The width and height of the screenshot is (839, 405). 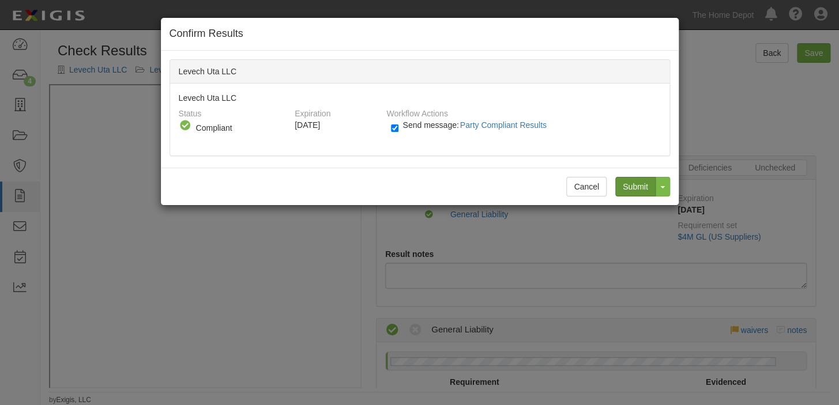 I want to click on button: Send message:, so click(x=505, y=125).